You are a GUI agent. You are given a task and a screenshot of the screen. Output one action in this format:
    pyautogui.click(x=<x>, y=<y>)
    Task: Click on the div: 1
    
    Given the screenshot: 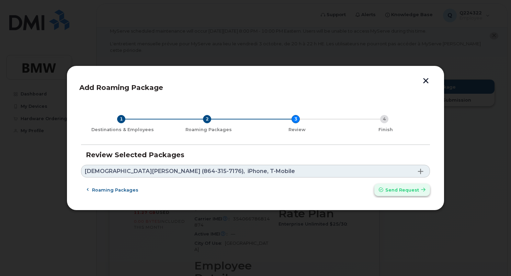 What is the action you would take?
    pyautogui.click(x=121, y=119)
    